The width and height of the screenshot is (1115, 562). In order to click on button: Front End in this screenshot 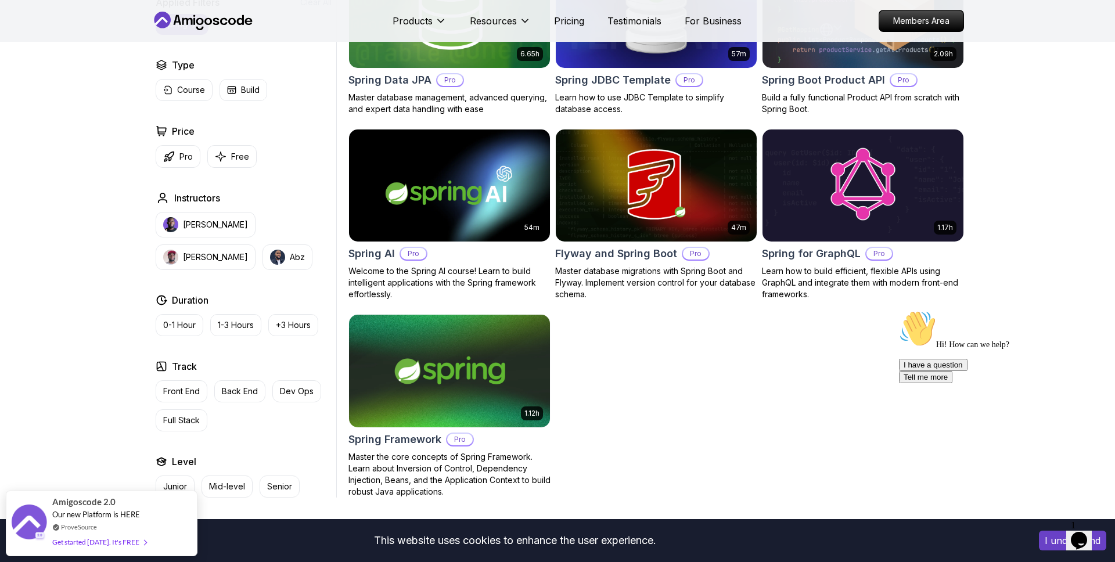, I will do `click(181, 392)`.